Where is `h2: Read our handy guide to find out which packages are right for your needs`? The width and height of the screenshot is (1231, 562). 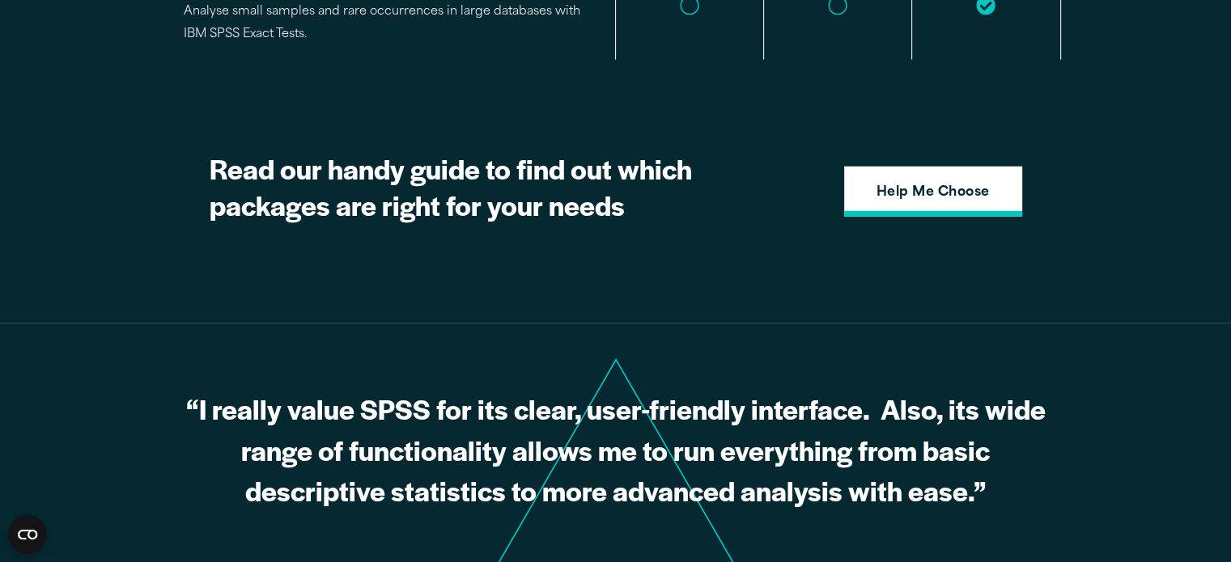 h2: Read our handy guide to find out which packages are right for your needs is located at coordinates (493, 187).